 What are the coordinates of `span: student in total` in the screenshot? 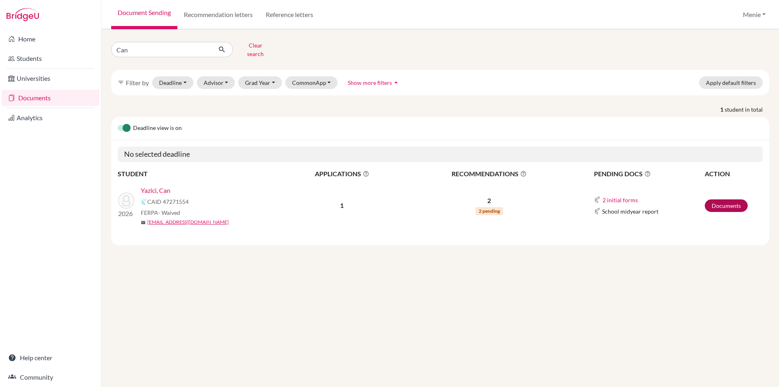 It's located at (747, 109).